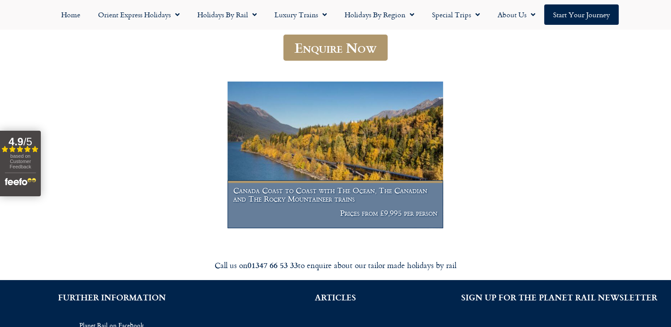 Image resolution: width=671 pixels, height=327 pixels. I want to click on strong: 01347 66 53 33, so click(273, 265).